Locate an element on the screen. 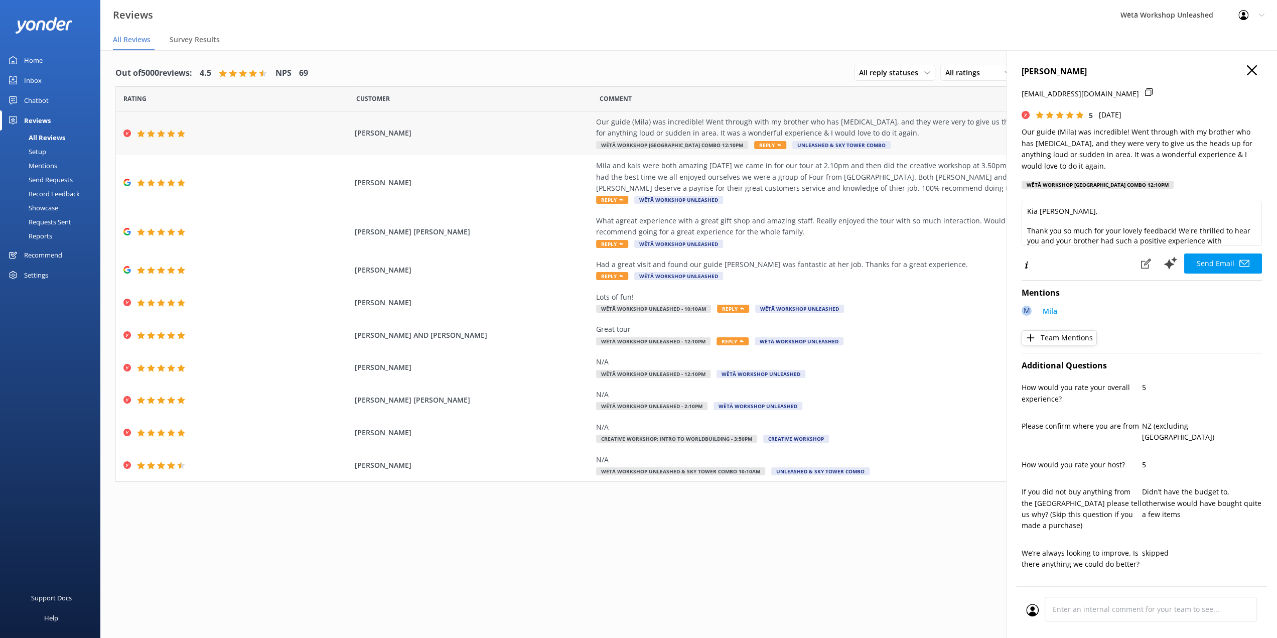 The height and width of the screenshot is (638, 1277). div: Help is located at coordinates (51, 618).